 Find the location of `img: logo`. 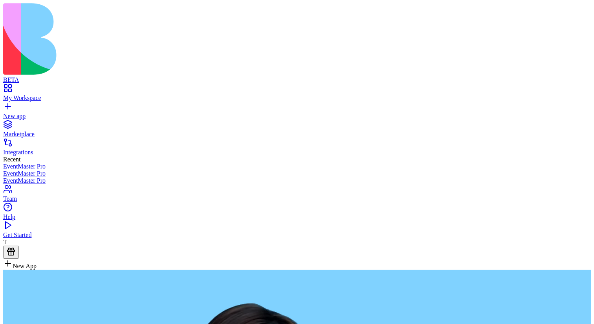

img: logo is located at coordinates (161, 39).